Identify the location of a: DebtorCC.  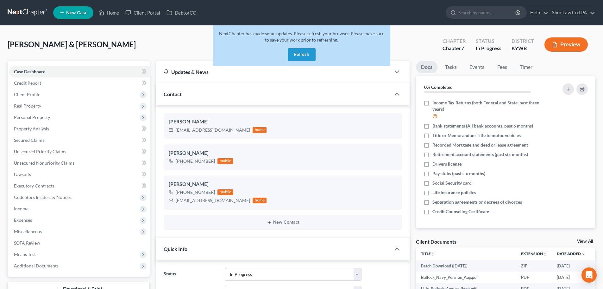
(181, 13).